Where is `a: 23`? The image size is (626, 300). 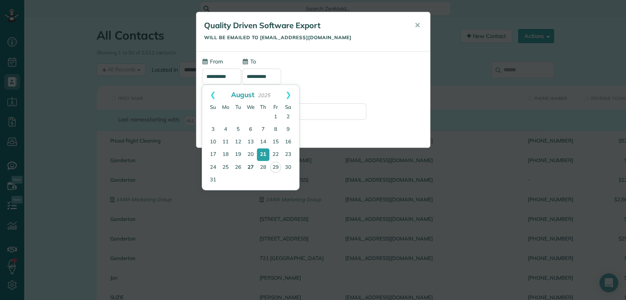
a: 23 is located at coordinates (288, 154).